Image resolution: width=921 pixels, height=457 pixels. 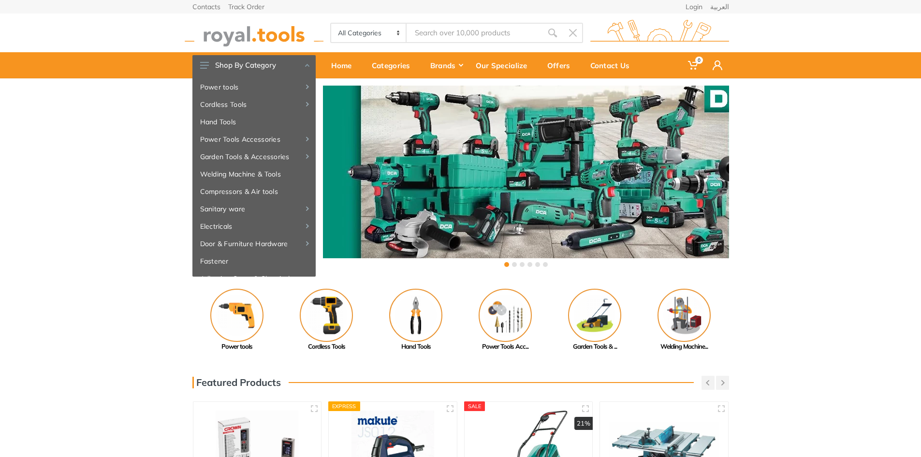 I want to click on a: 0, so click(x=694, y=65).